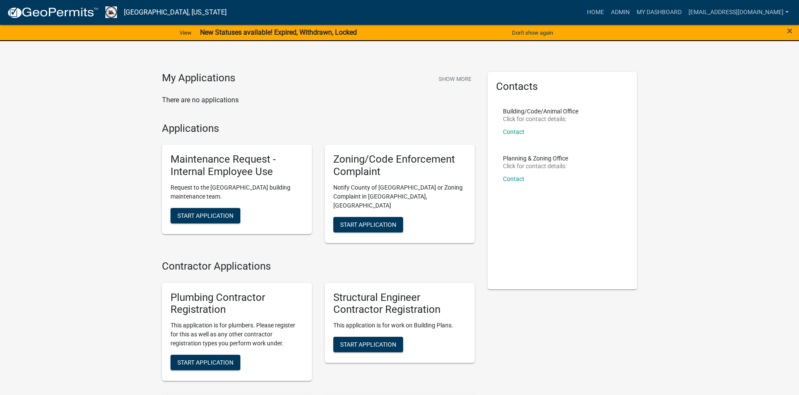 Image resolution: width=799 pixels, height=395 pixels. What do you see at coordinates (790, 31) in the screenshot?
I see `button: Close` at bounding box center [790, 31].